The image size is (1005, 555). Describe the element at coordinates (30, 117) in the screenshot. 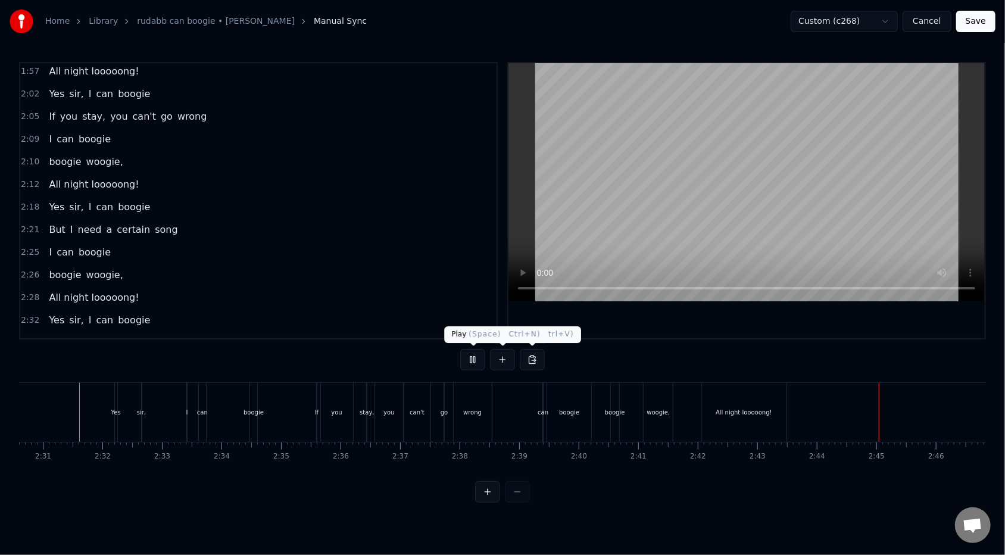

I see `span: 2:05` at that location.